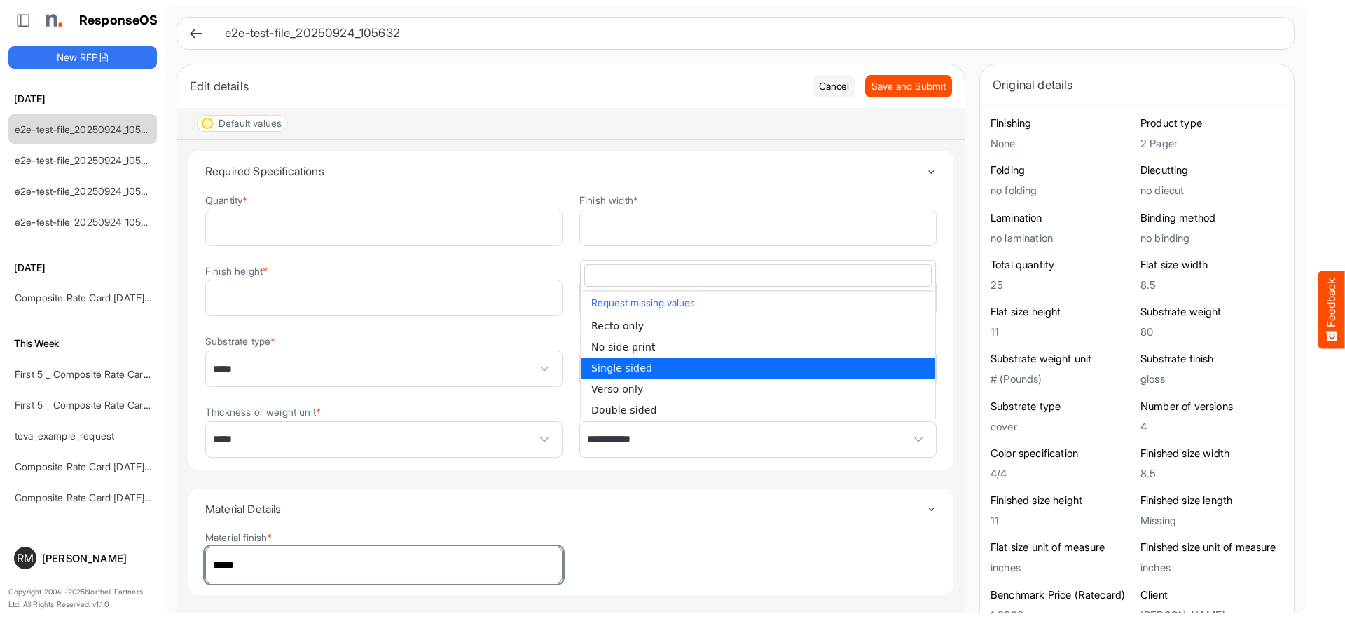 Image resolution: width=1345 pixels, height=619 pixels. What do you see at coordinates (1212, 265) in the screenshot?
I see `h6: Flat size width` at bounding box center [1212, 265].